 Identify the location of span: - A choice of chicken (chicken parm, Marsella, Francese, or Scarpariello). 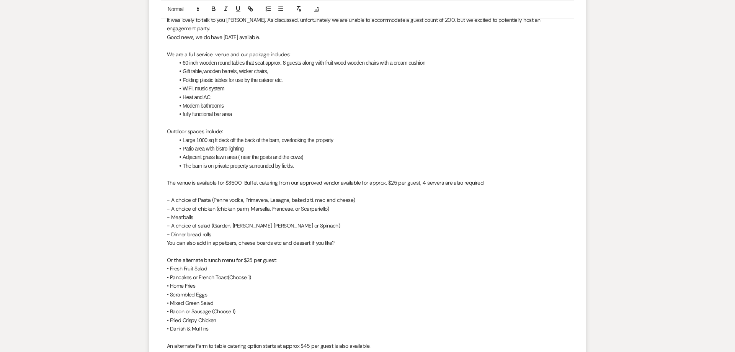
(248, 209).